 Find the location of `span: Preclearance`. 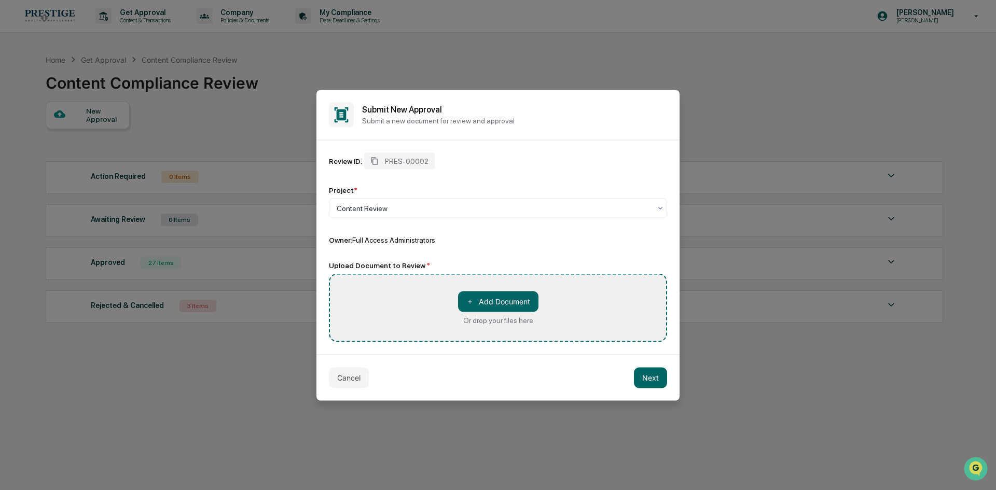

span: Preclearance is located at coordinates (44, 136).